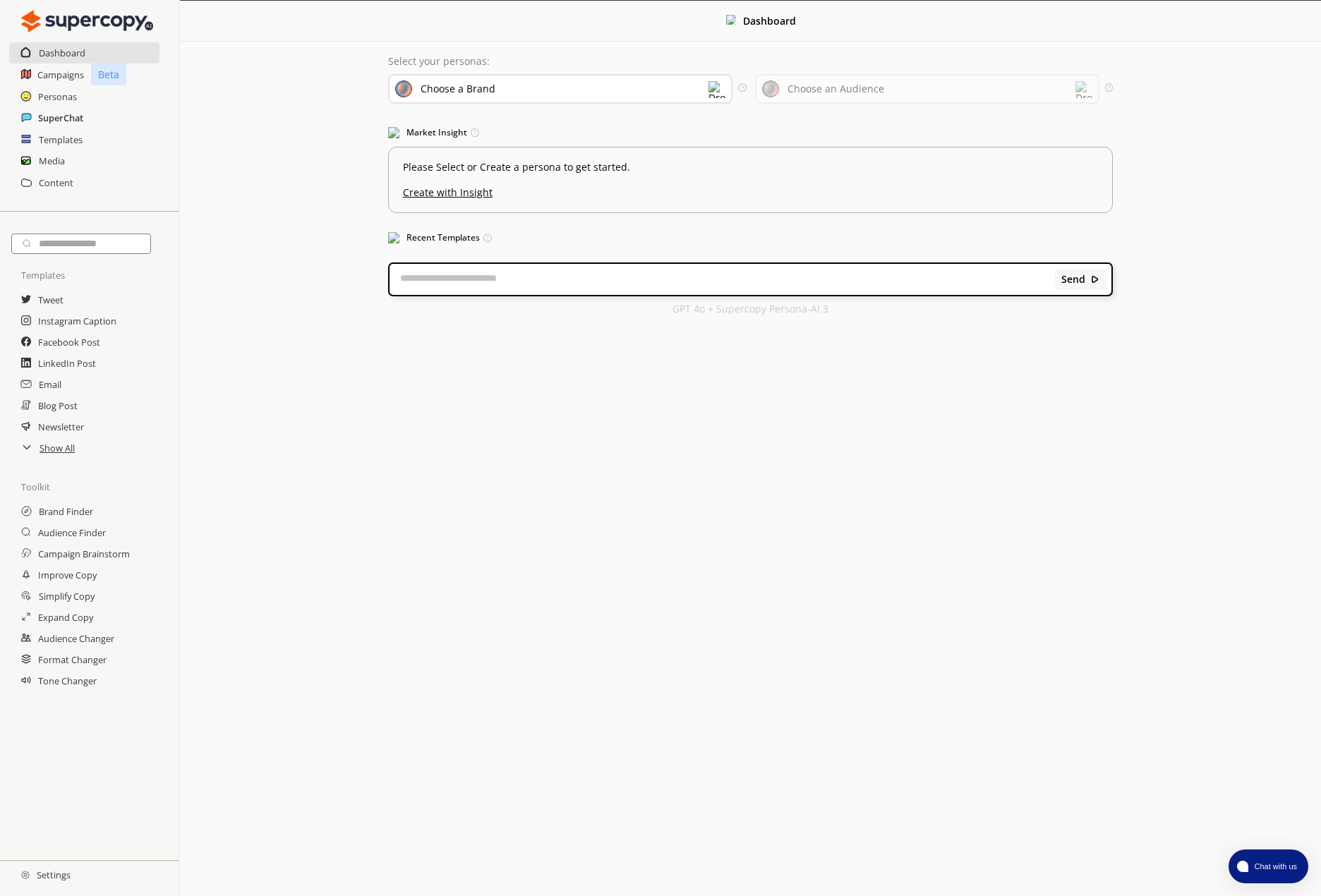  I want to click on p: Select your personas:, so click(750, 62).